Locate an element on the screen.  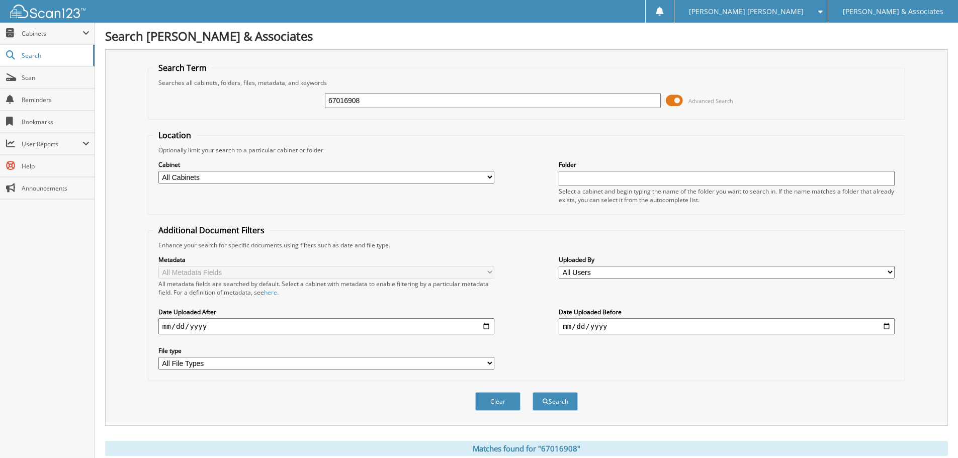
legend: Search Term is located at coordinates (182, 68).